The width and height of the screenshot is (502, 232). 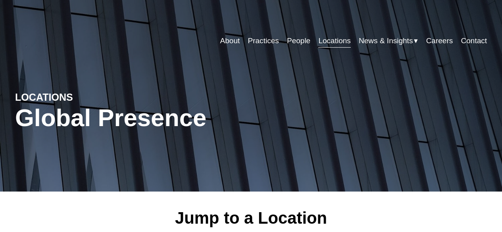 What do you see at coordinates (263, 41) in the screenshot?
I see `a: Practices` at bounding box center [263, 41].